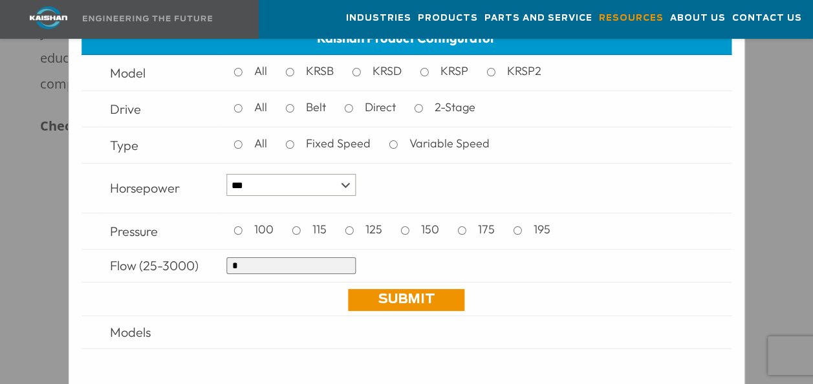  What do you see at coordinates (127, 72) in the screenshot?
I see `span: Model` at bounding box center [127, 72].